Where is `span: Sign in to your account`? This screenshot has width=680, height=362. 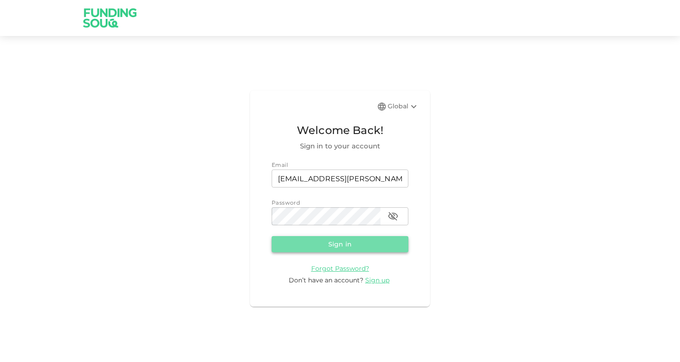 span: Sign in to your account is located at coordinates (340, 146).